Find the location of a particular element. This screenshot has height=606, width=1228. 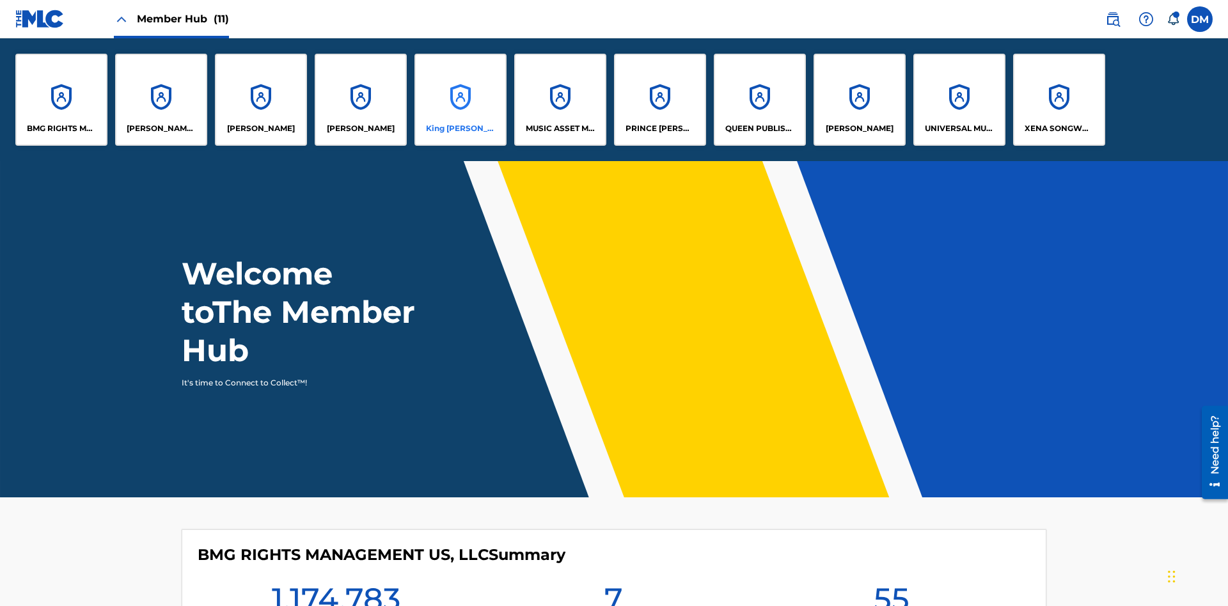

div: Help is located at coordinates (1146, 19).